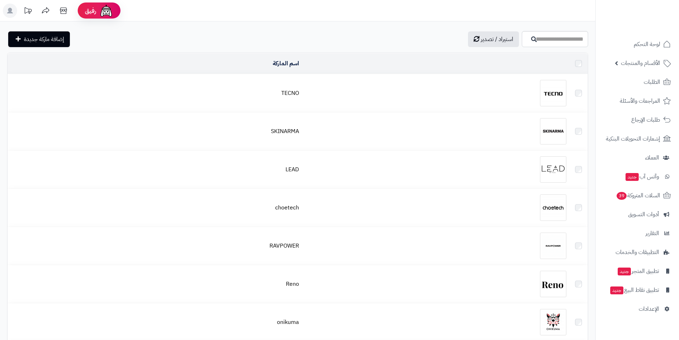 This screenshot has width=679, height=340. Describe the element at coordinates (638, 195) in the screenshot. I see `span: السلات المتروكة` at that location.